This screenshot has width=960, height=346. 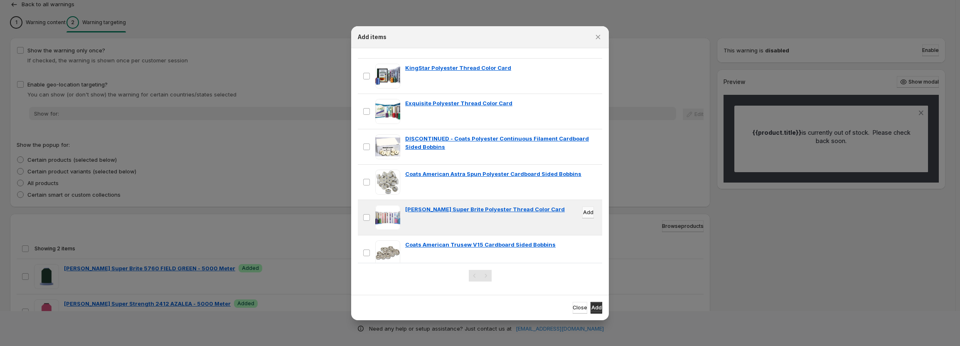 What do you see at coordinates (458, 68) in the screenshot?
I see `p: KingStar Polyester Thread Color Card` at bounding box center [458, 68].